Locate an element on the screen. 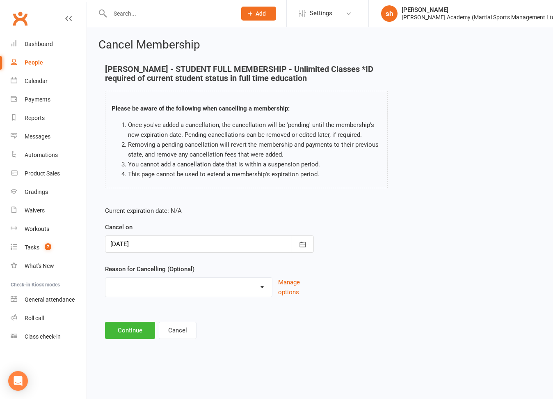 This screenshot has width=553, height=399. a: Workouts is located at coordinates (48, 229).